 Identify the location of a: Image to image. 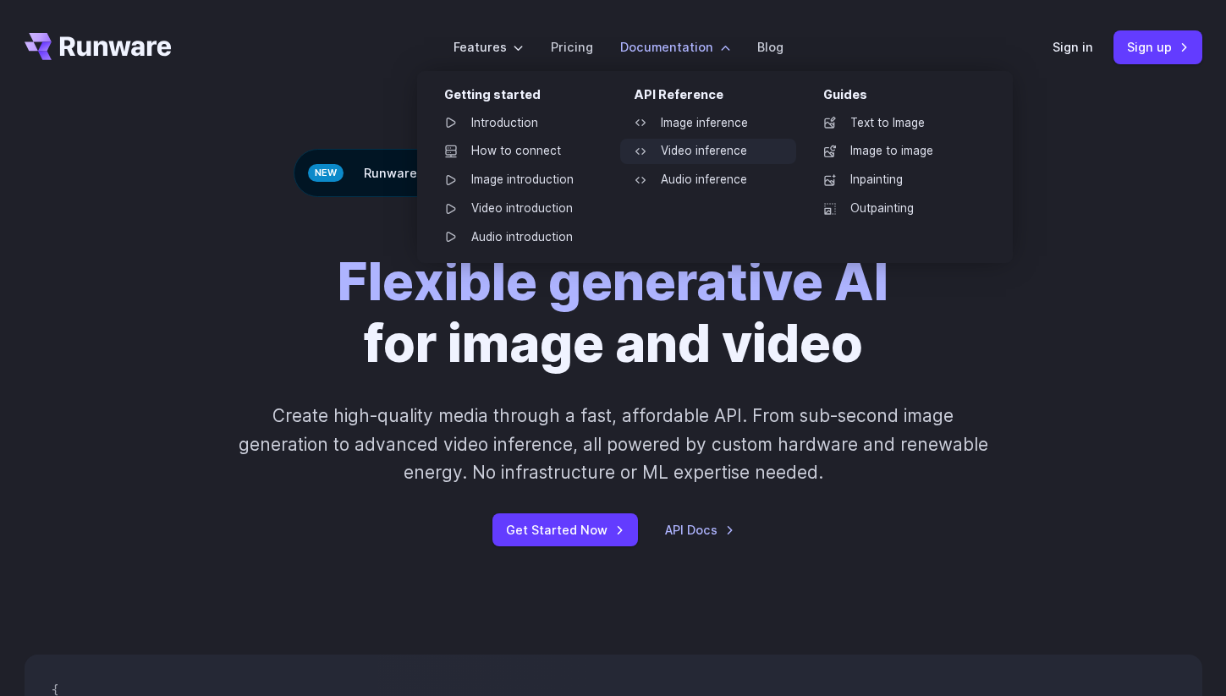
(897, 151).